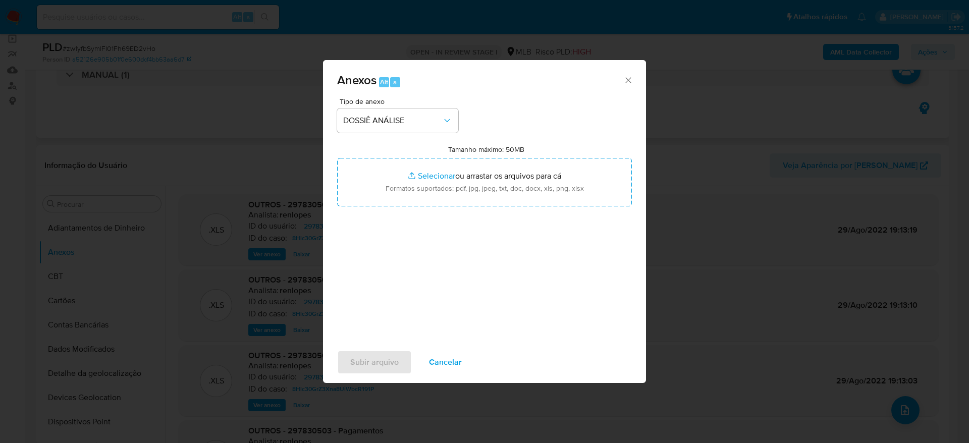 Image resolution: width=969 pixels, height=443 pixels. Describe the element at coordinates (445, 363) in the screenshot. I see `button: Cancelar` at that location.